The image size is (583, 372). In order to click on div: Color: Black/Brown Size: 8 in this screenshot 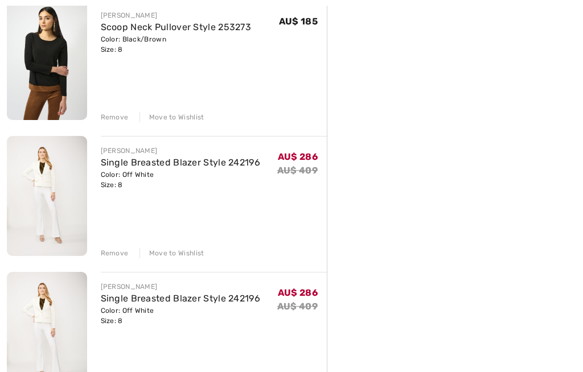, I will do `click(176, 44)`.